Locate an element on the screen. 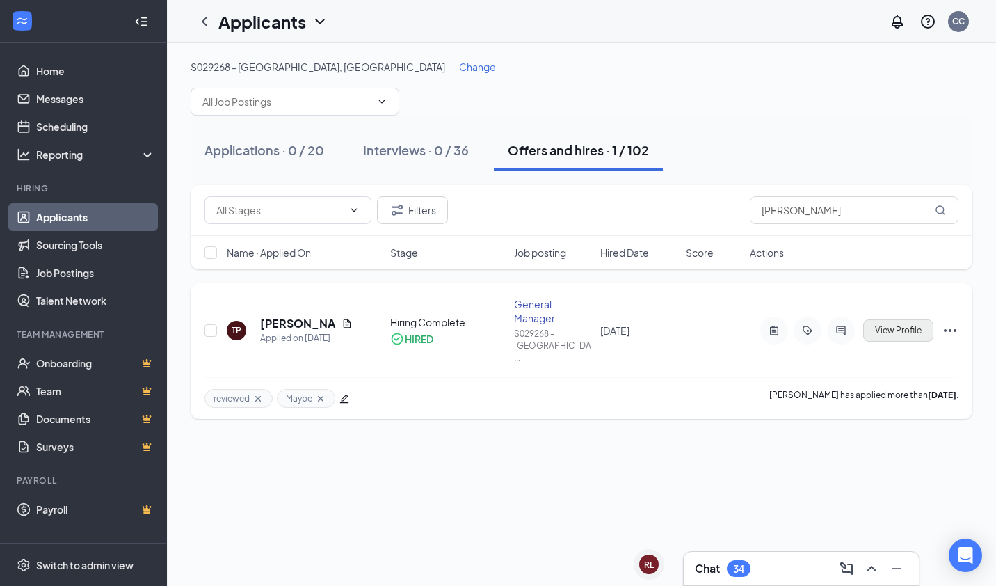 Image resolution: width=996 pixels, height=586 pixels. h1: Applicants is located at coordinates (262, 22).